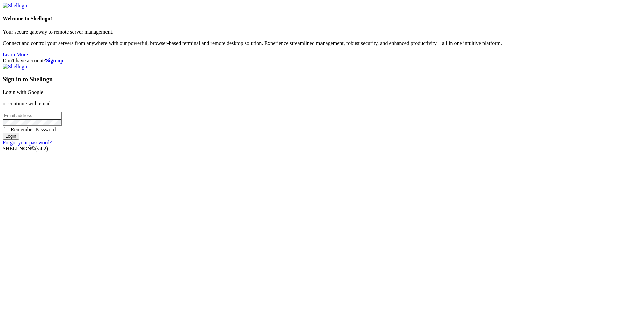  I want to click on b: NGN, so click(25, 149).